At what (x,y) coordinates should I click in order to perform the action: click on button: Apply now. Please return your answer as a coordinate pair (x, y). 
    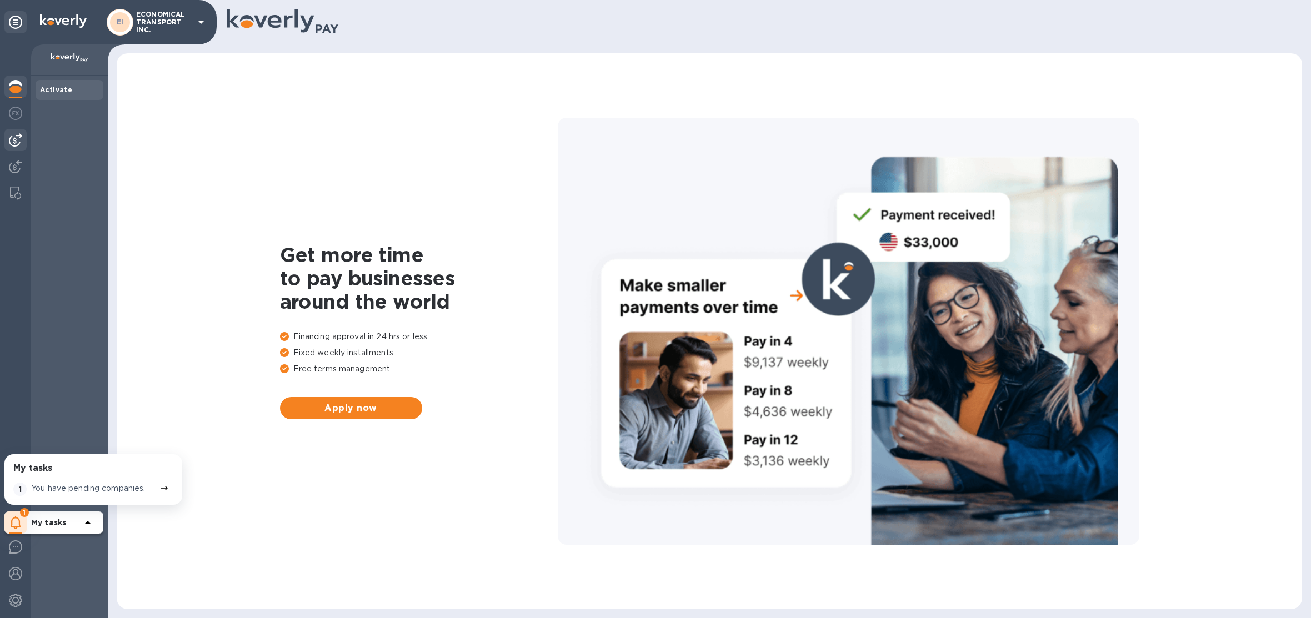
    Looking at the image, I should click on (351, 408).